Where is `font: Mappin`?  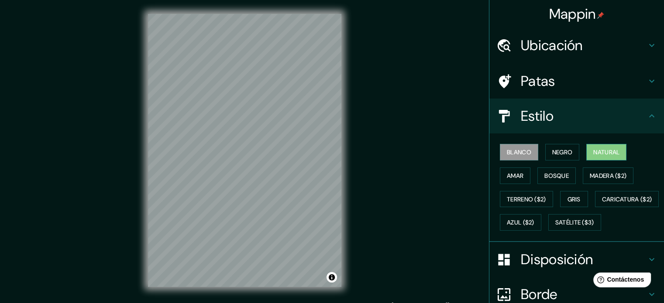
font: Mappin is located at coordinates (572, 14).